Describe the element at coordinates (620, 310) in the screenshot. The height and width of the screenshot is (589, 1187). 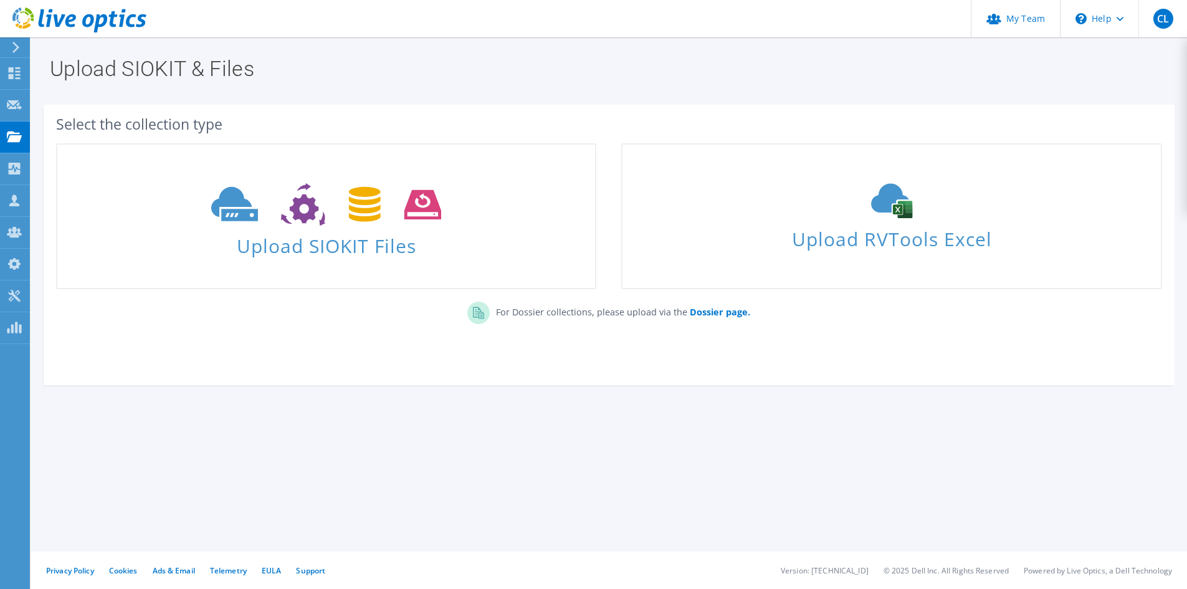
I see `p: For Dossier collections, please upload via the` at that location.